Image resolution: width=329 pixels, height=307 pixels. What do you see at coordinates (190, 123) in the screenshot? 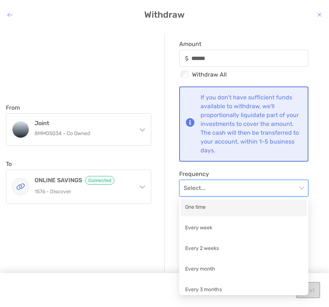
I see `img: Notification icon` at bounding box center [190, 123].